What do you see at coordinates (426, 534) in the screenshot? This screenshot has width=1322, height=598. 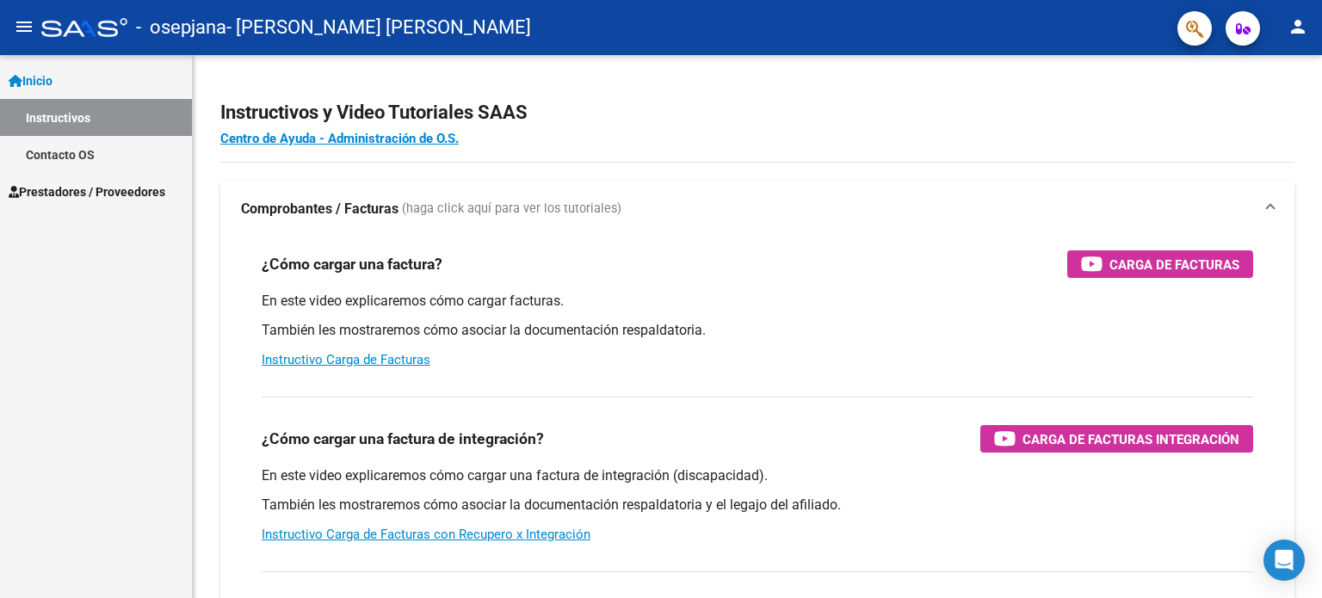 I see `a: Instructivo Carga de Facturas con Recupero x Integración` at bounding box center [426, 534].